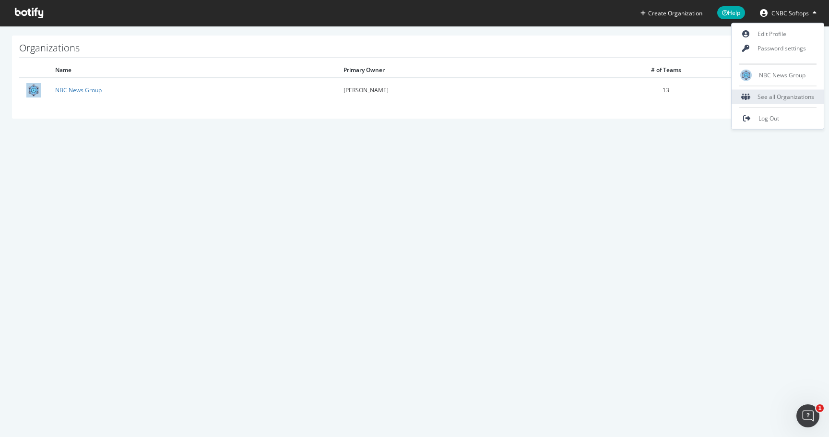 Image resolution: width=829 pixels, height=437 pixels. What do you see at coordinates (78, 90) in the screenshot?
I see `a: NBC News Group` at bounding box center [78, 90].